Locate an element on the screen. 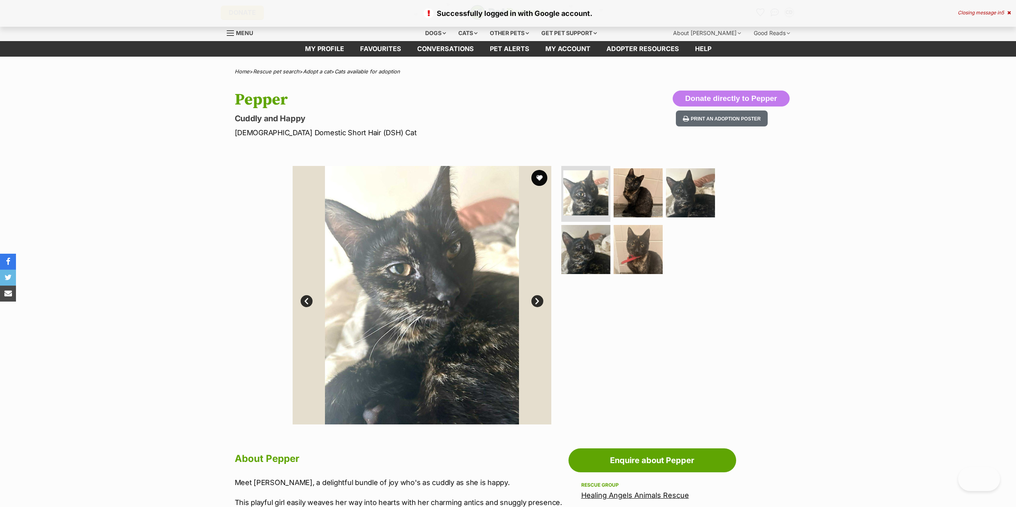  div: Cats is located at coordinates (468, 33).